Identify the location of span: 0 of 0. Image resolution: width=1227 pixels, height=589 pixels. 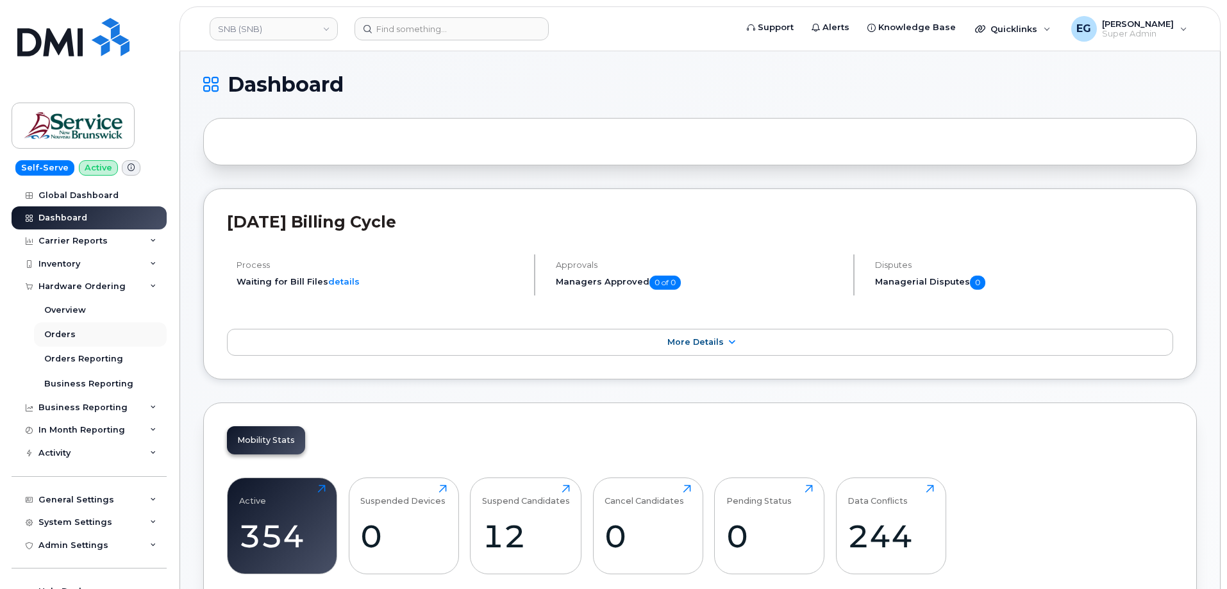
(665, 283).